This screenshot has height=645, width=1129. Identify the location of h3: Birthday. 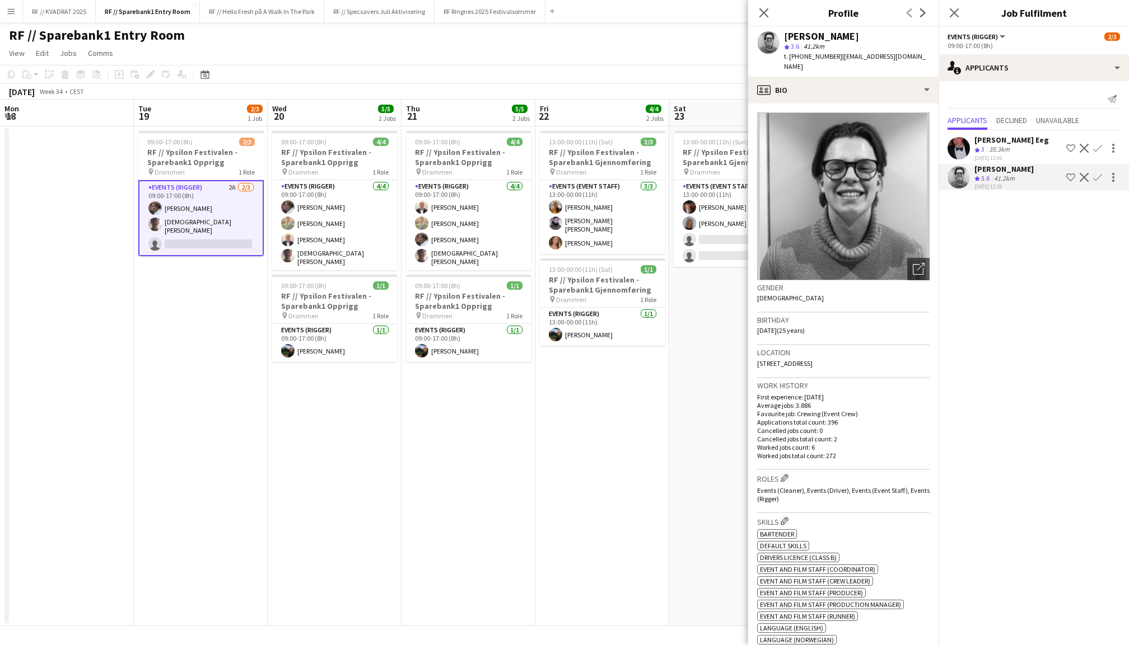
(843, 320).